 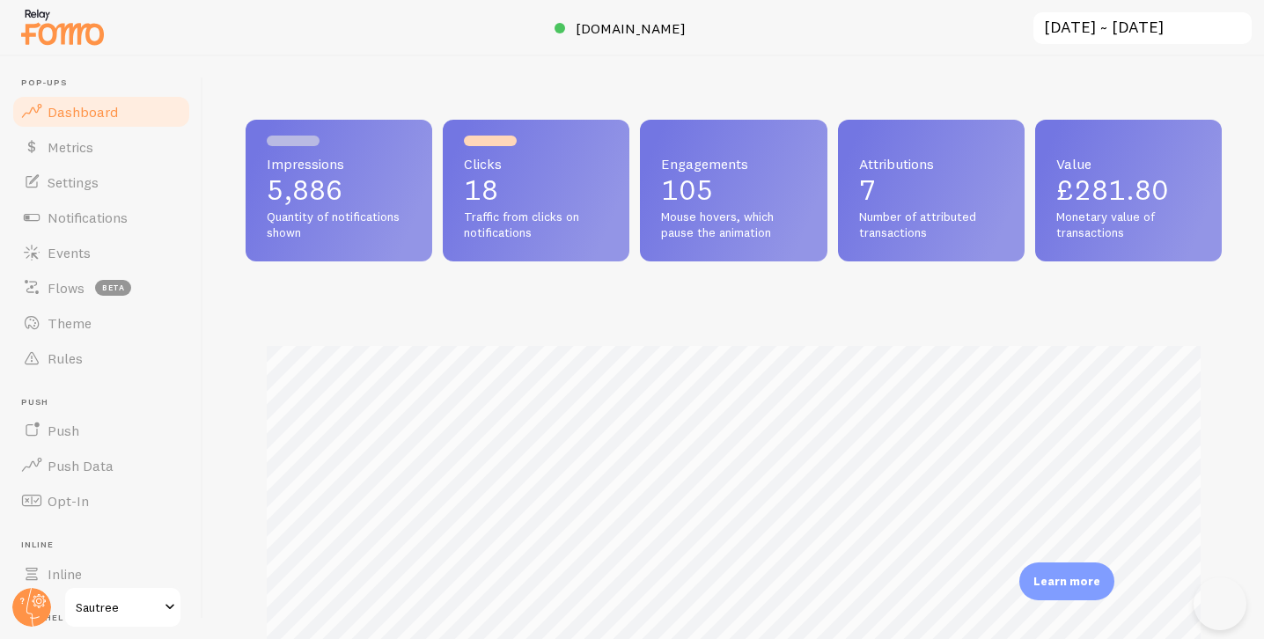 I want to click on a: Push Data, so click(x=101, y=466).